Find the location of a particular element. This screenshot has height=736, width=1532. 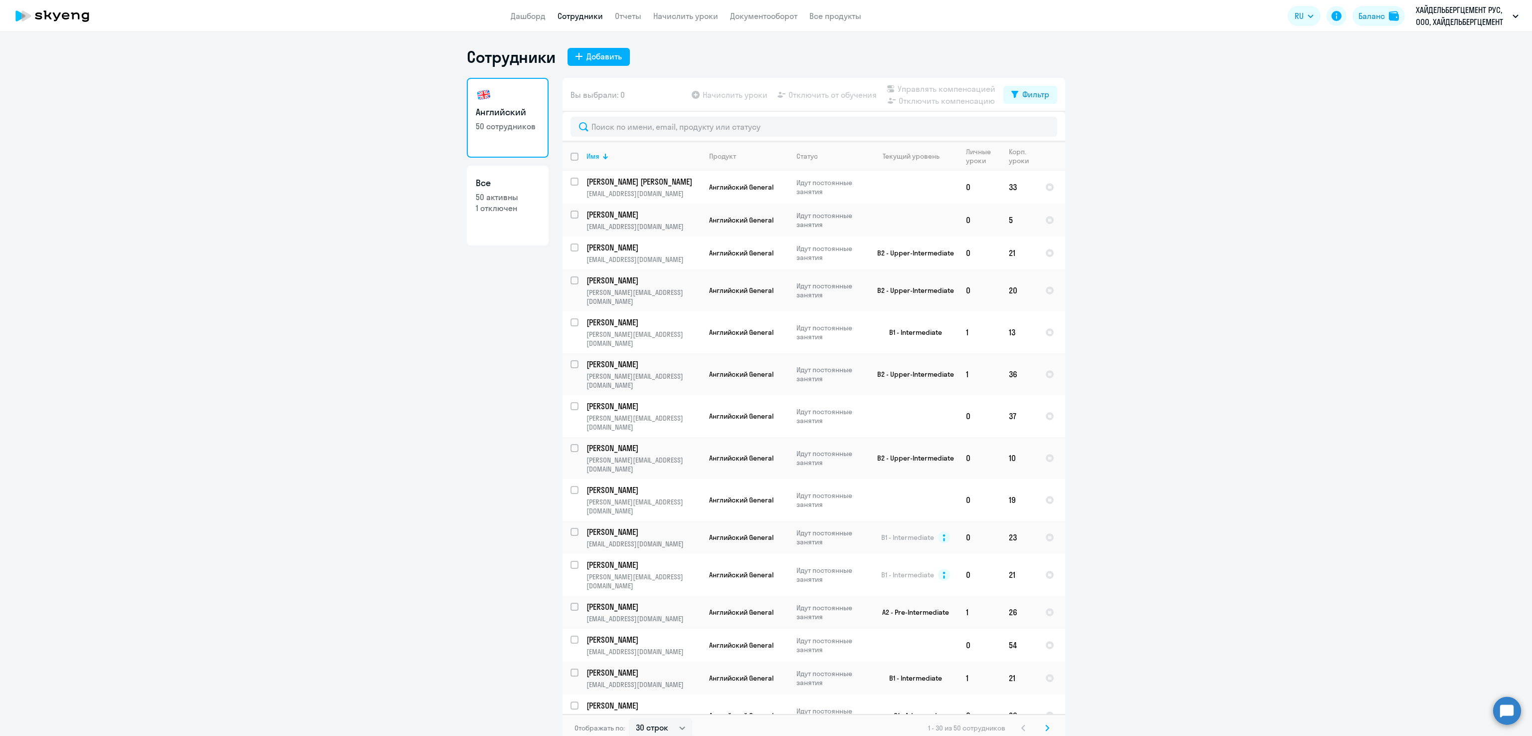

td: 54 is located at coordinates (1019, 645).